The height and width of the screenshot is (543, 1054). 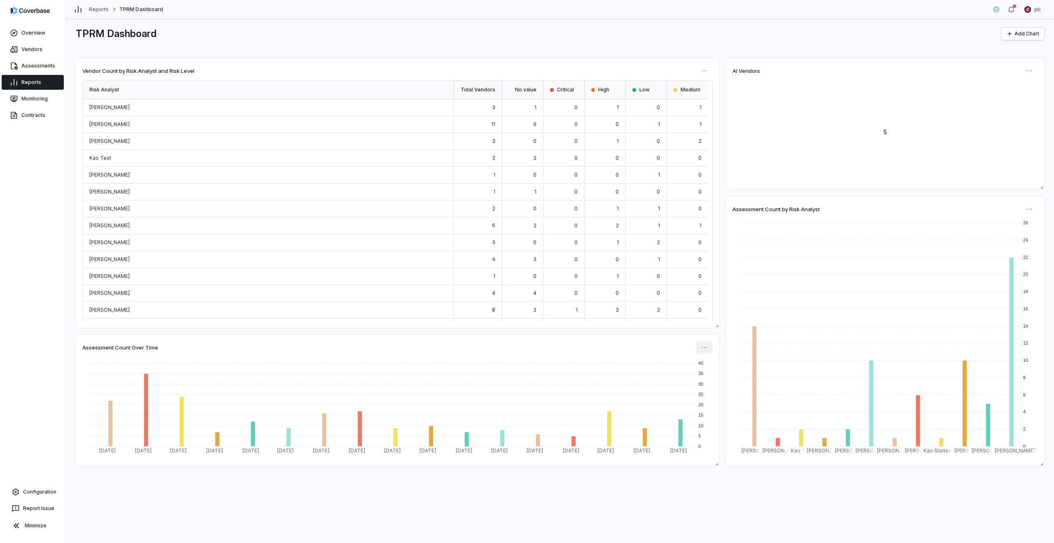 I want to click on text: 18, so click(x=1026, y=292).